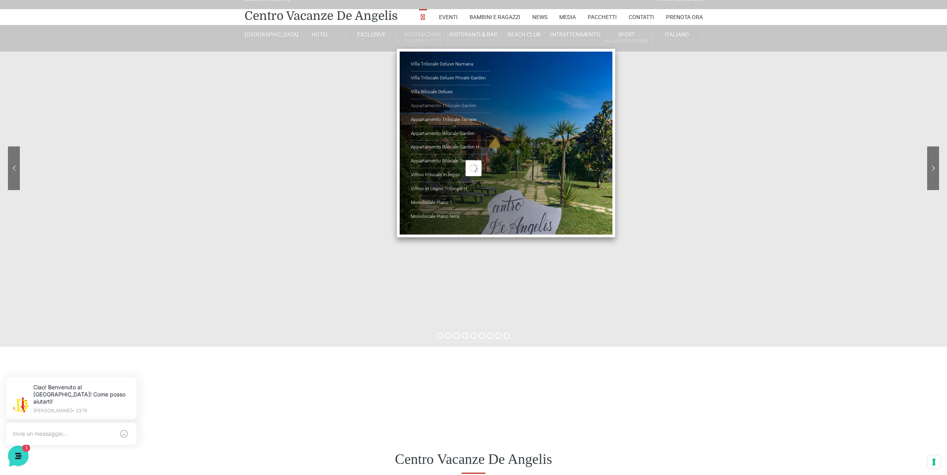 This screenshot has width=947, height=475. Describe the element at coordinates (450, 175) in the screenshot. I see `a: Villino trilocale in legno` at that location.